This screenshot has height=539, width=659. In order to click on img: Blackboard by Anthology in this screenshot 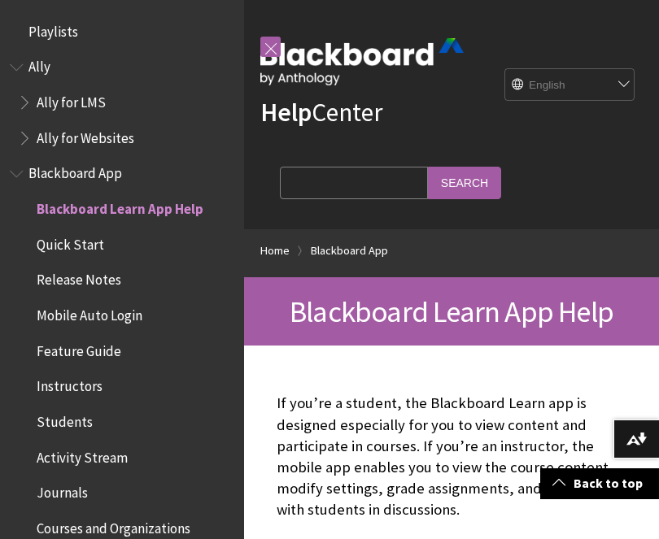, I will do `click(362, 62)`.